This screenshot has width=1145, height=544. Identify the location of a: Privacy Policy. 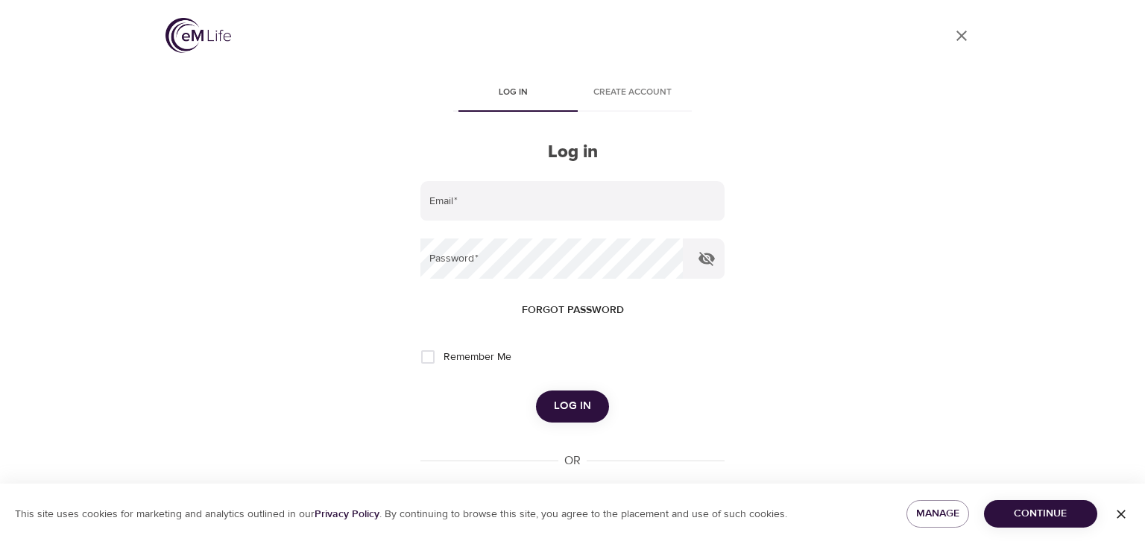
(347, 514).